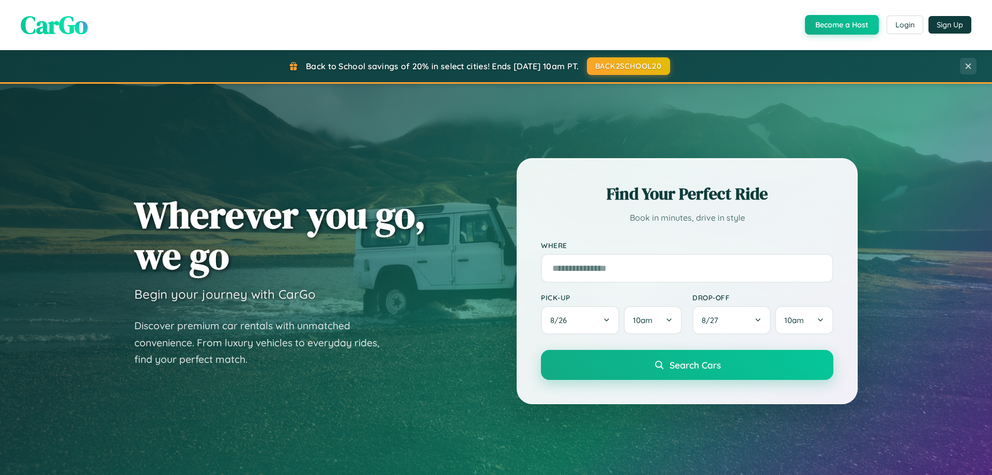 The image size is (992, 475). Describe the element at coordinates (628, 66) in the screenshot. I see `button: BACK2SCHOOL20` at that location.